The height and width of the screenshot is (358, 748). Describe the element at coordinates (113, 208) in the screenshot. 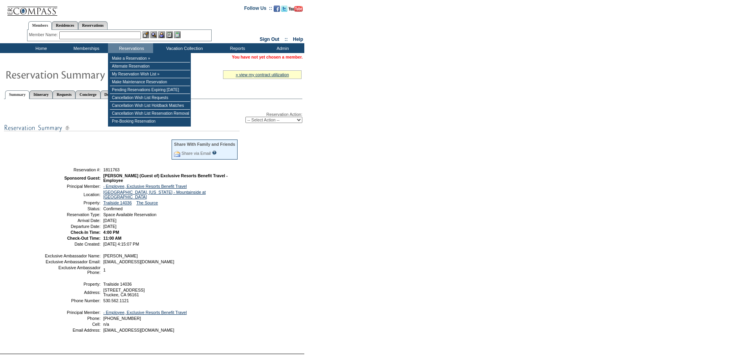

I see `span: Confirmed` at that location.